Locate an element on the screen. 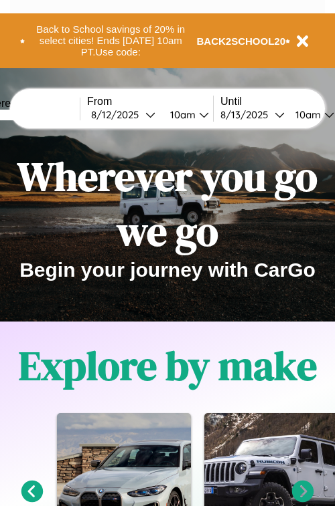 The image size is (335, 506). button: 8/12/2025 is located at coordinates (123, 114).